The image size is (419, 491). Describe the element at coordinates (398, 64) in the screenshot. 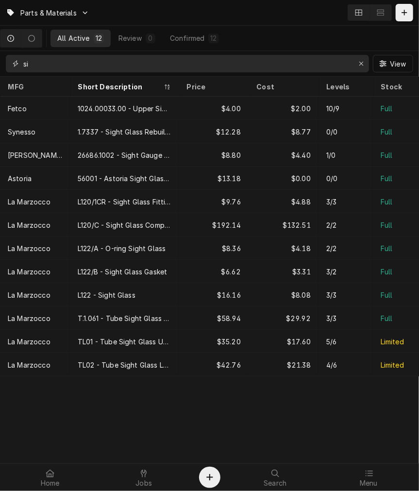

I see `span: View` at that location.